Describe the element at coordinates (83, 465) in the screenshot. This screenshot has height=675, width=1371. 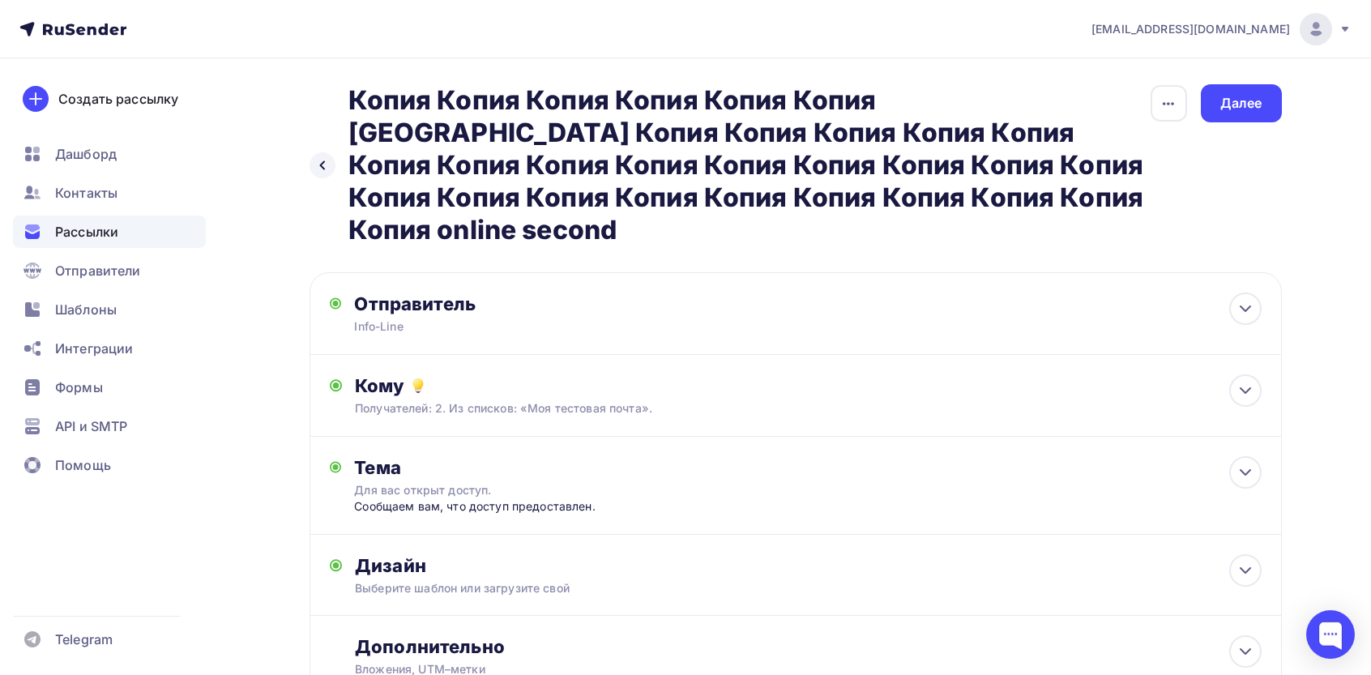
I see `span: Помощь` at that location.